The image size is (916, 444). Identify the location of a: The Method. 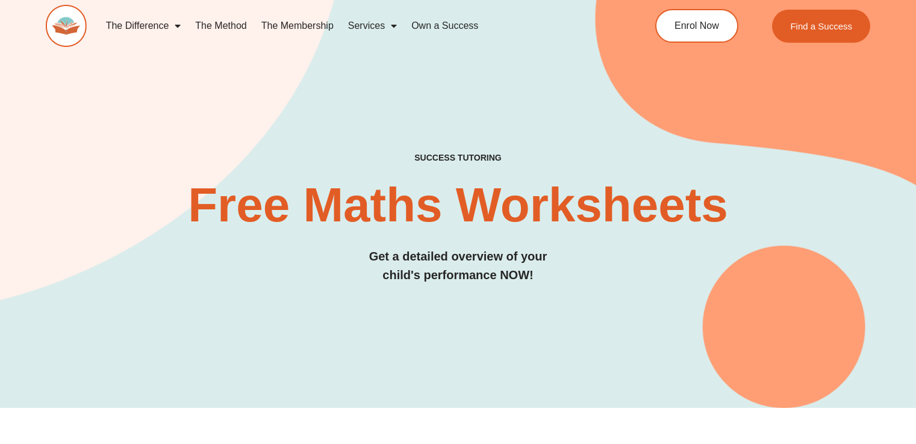
(220, 26).